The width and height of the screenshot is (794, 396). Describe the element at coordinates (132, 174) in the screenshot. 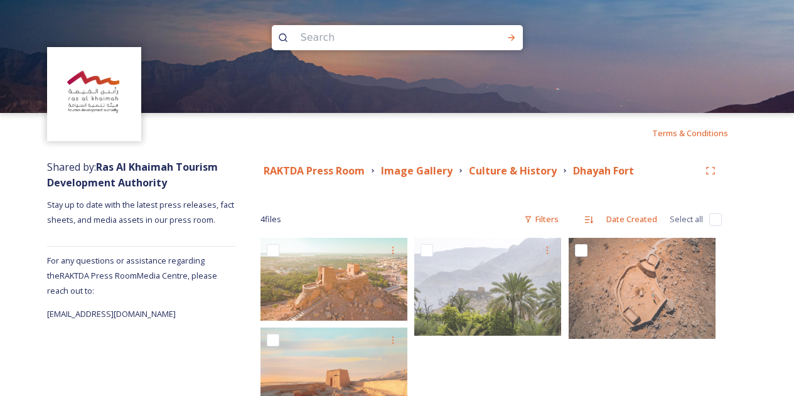

I see `span: Shared by:` at that location.